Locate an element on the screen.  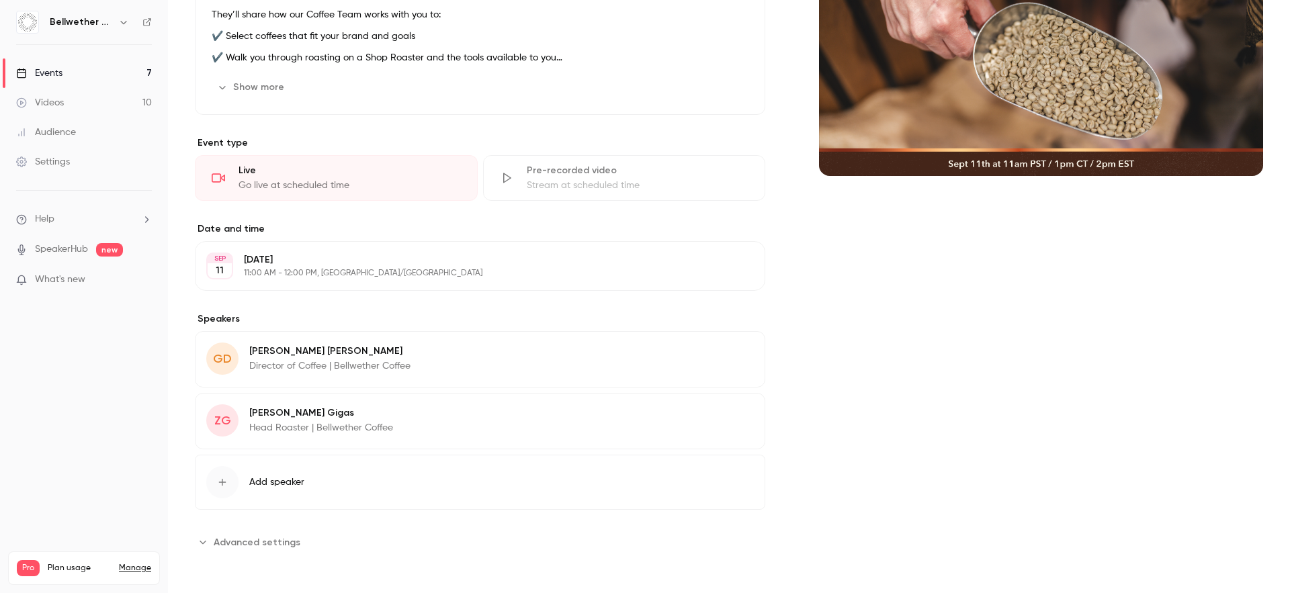
span: What's new is located at coordinates (60, 280).